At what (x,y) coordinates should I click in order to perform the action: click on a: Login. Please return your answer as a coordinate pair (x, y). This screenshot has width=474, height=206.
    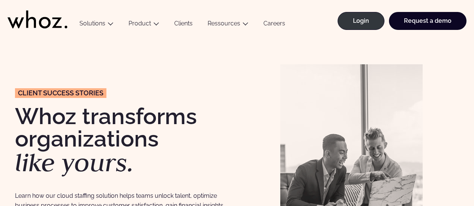
    Looking at the image, I should click on (361, 21).